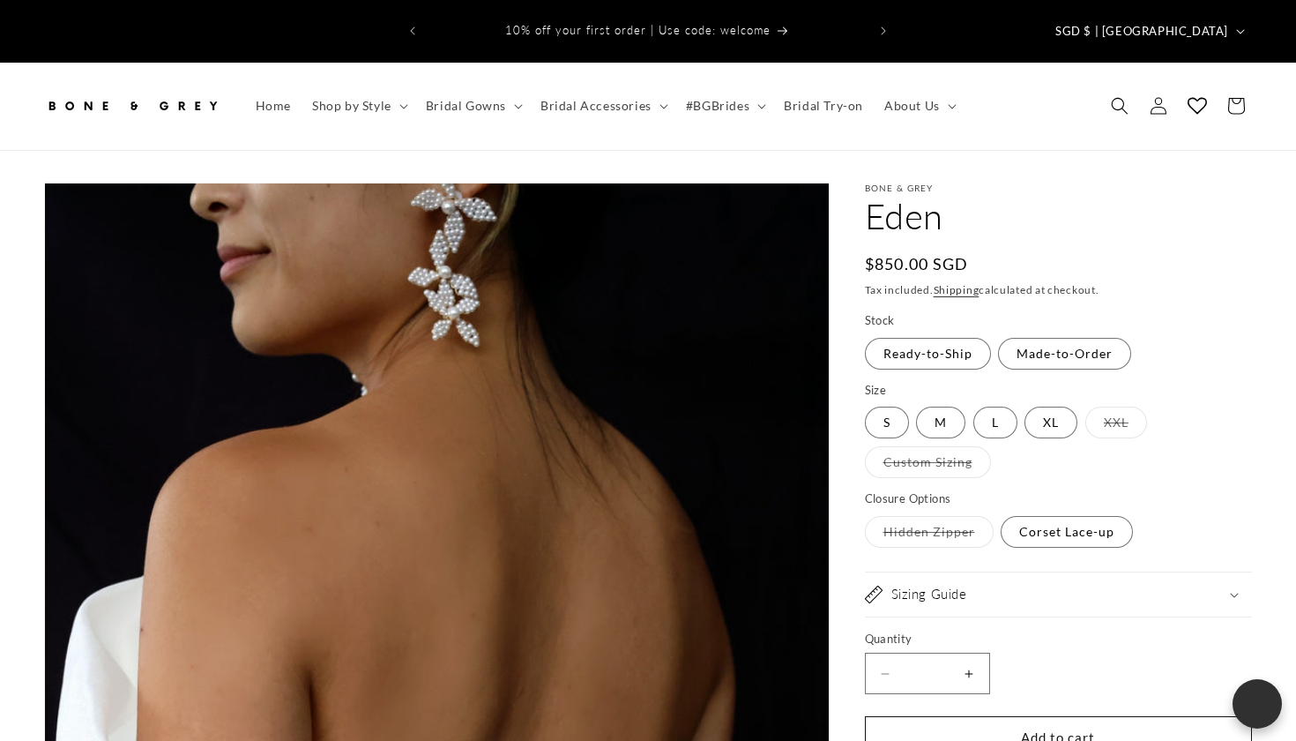  Describe the element at coordinates (358, 106) in the screenshot. I see `summary: Shop by Style` at that location.